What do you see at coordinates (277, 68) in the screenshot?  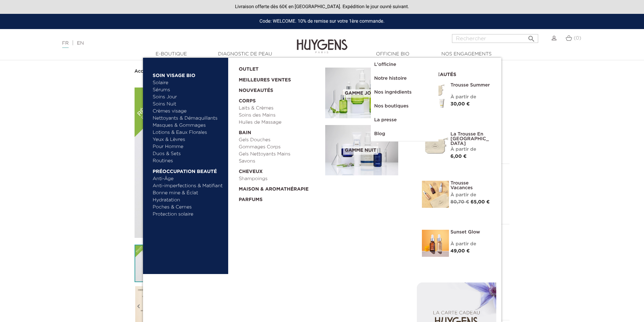 I see `a: OUTLET` at bounding box center [277, 68].